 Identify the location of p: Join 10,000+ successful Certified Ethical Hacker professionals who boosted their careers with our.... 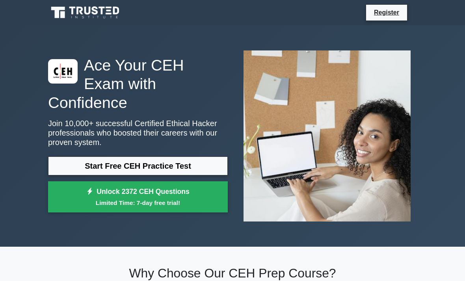
(138, 133).